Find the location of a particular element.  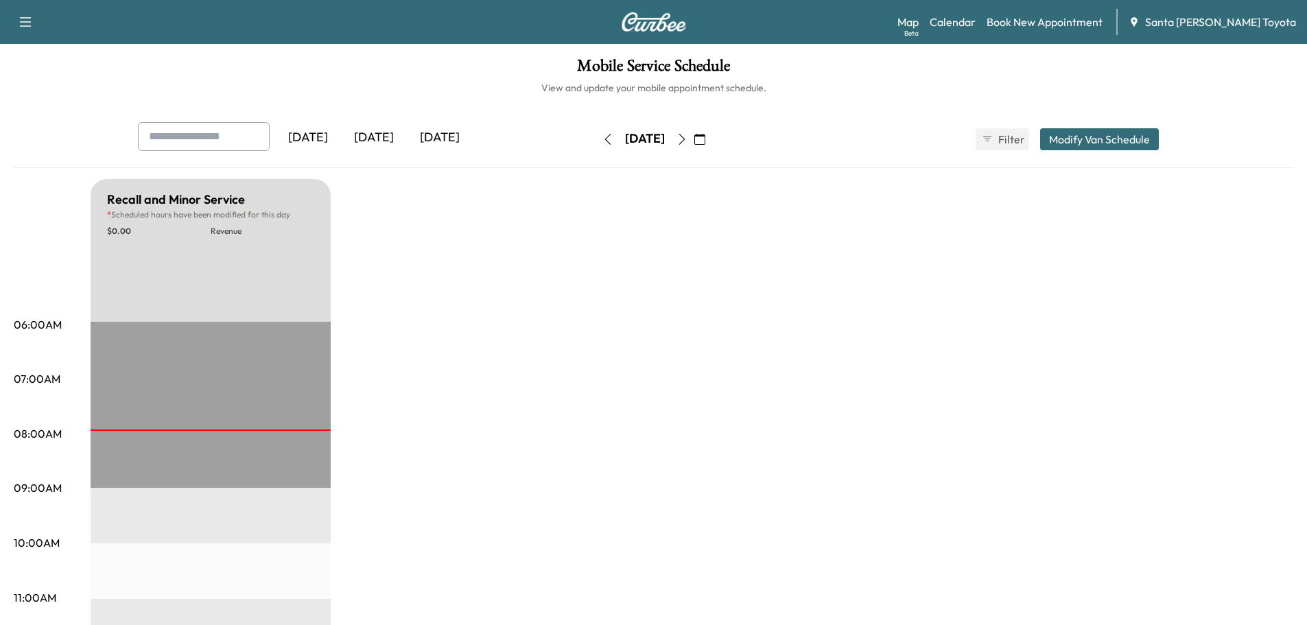

p: 09:00AM is located at coordinates (38, 488).